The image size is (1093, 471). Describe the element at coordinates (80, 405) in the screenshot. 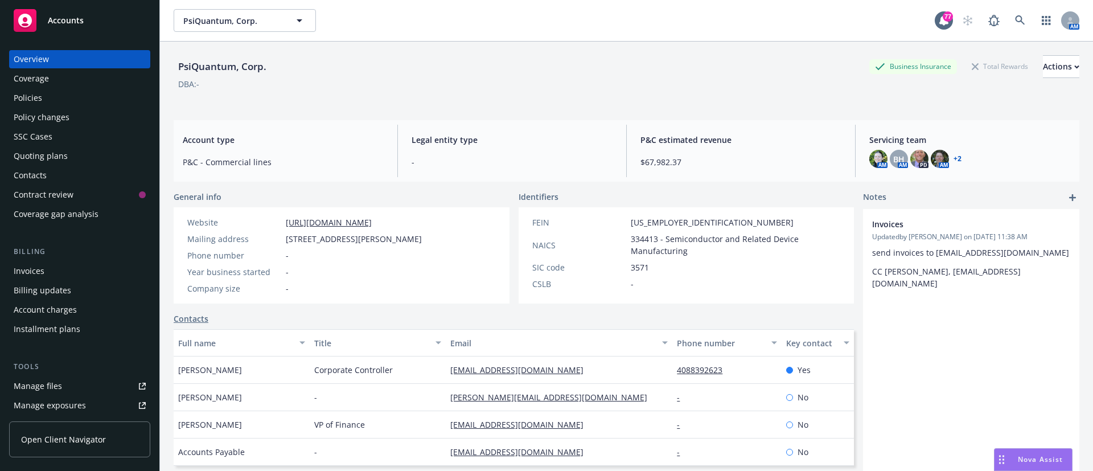

I see `span: Manage exposures` at that location.